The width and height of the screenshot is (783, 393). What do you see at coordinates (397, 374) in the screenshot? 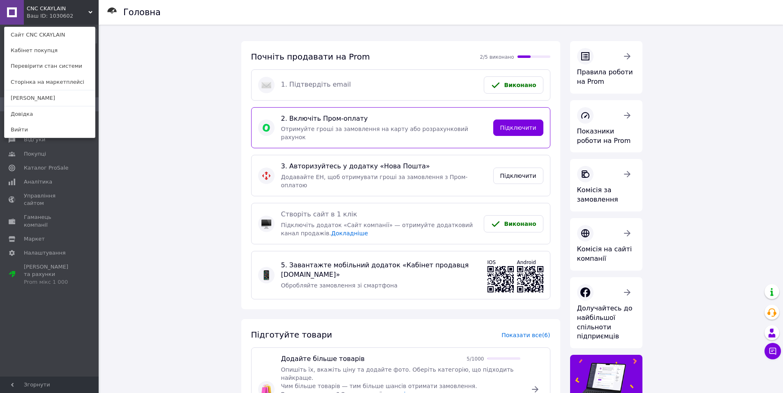
I see `span: Опишіть їх, вкажіть ціну та додайте фото. Оберіть категорію, що підходить найкраще.` at bounding box center [397, 374].